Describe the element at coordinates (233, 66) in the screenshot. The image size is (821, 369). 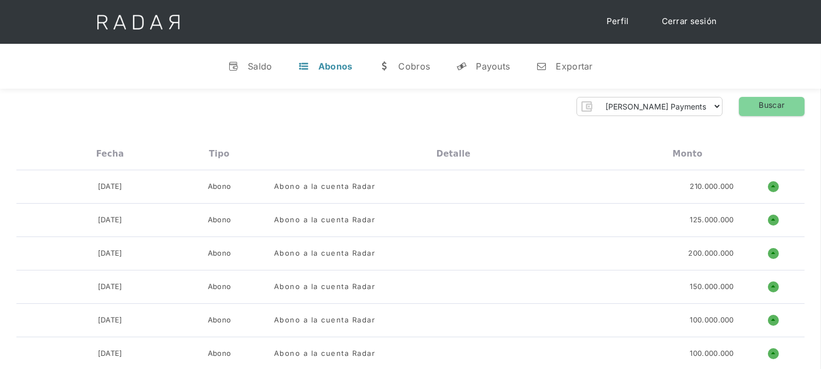
I see `div: v` at that location.